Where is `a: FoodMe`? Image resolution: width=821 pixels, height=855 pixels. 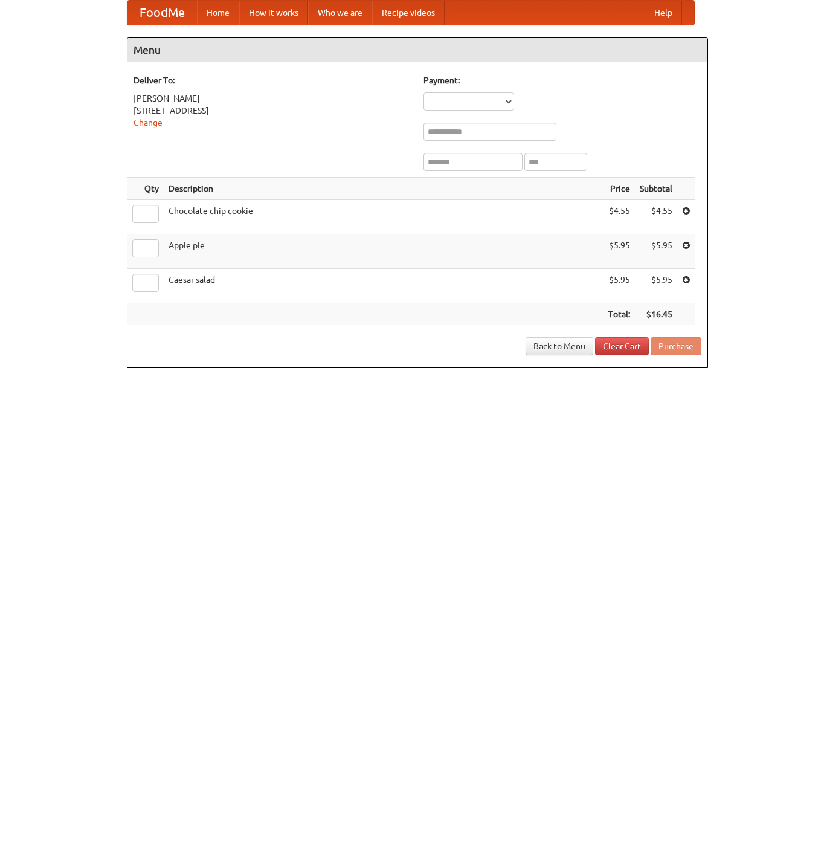
a: FoodMe is located at coordinates (162, 13).